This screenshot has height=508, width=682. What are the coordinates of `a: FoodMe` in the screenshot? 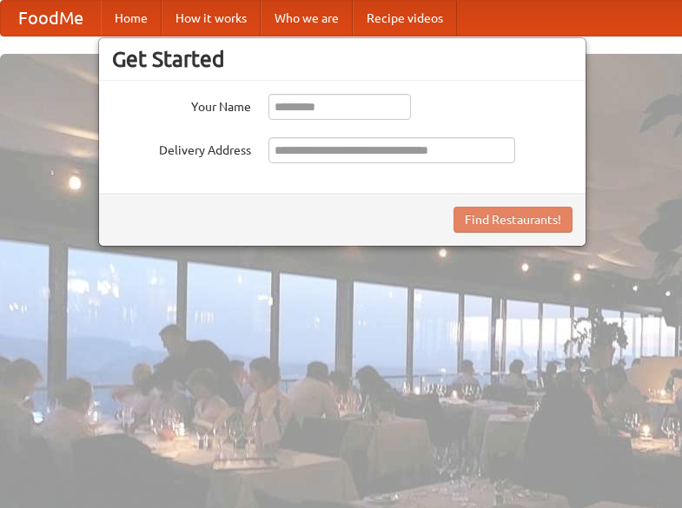 It's located at (50, 18).